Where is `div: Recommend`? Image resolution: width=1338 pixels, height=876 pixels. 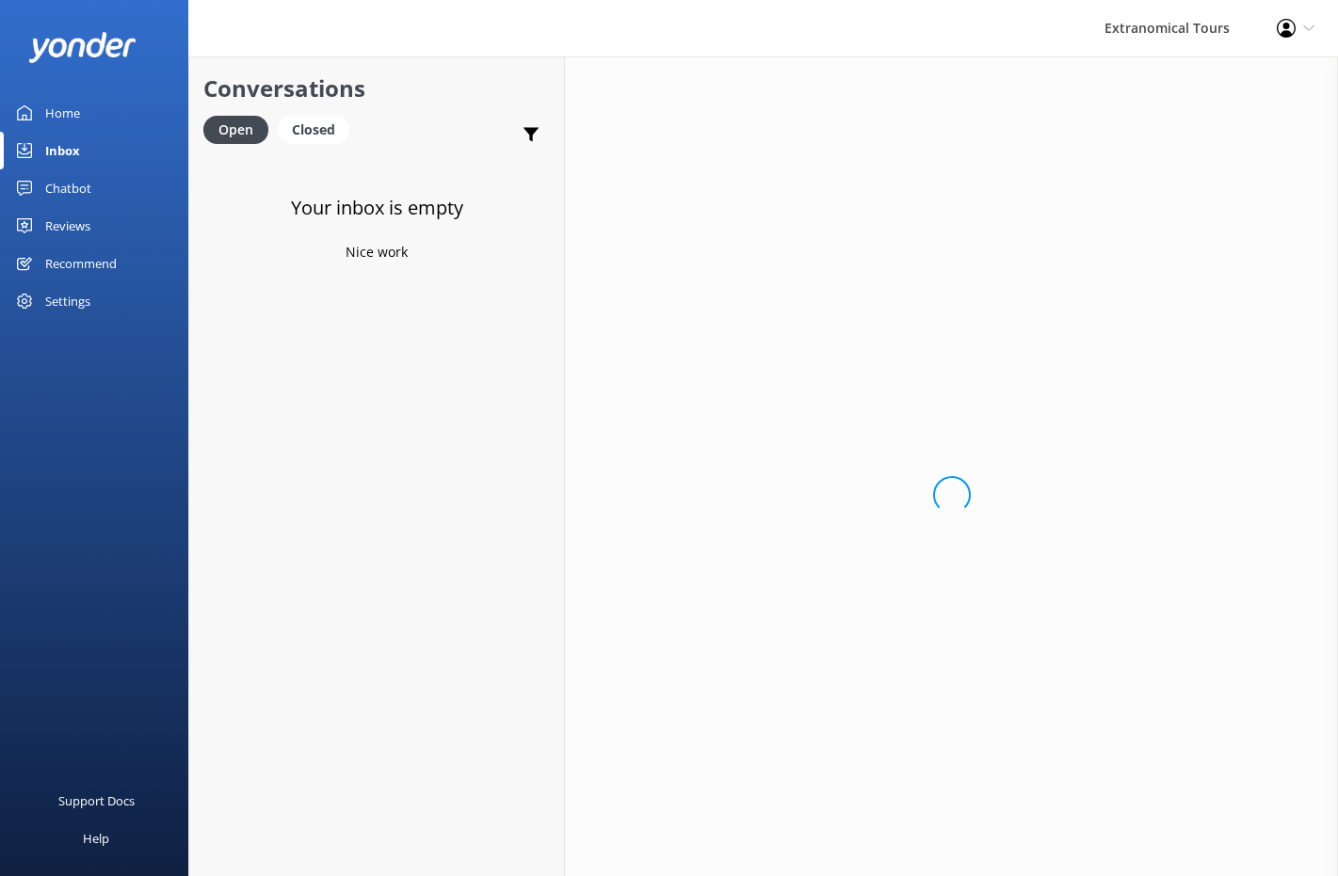
div: Recommend is located at coordinates (81, 264).